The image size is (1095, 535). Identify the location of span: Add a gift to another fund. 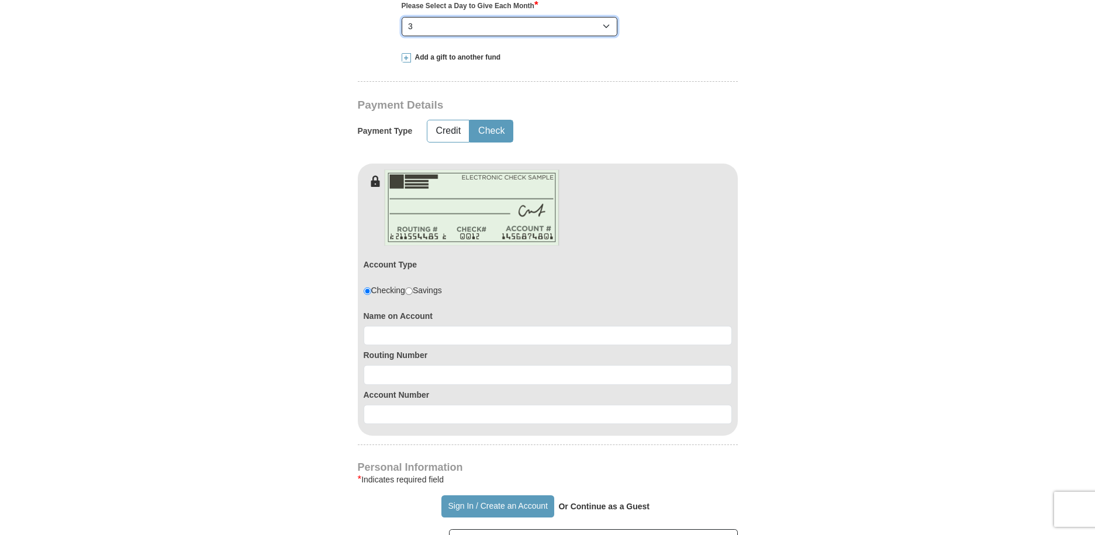
(456, 57).